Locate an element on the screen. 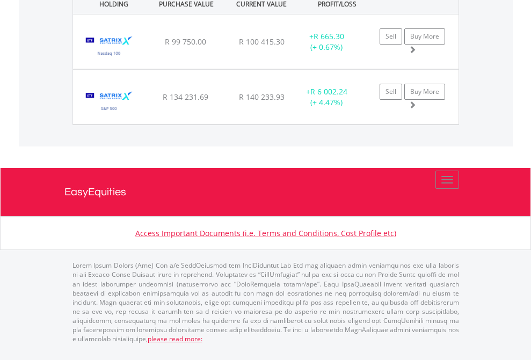  p: Lorem Ipsum Dolors (Ame) Con a/e SeddOeiusmod tem InciDiduntut Lab Etd mag aliquaen admin veniamq... is located at coordinates (266, 302).